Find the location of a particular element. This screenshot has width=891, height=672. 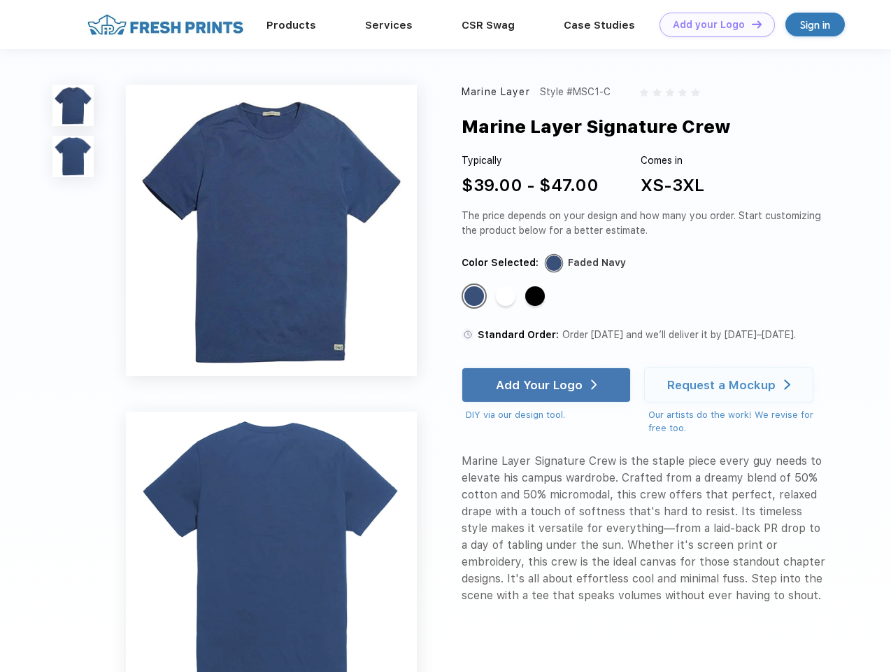

img: standard order is located at coordinates (468, 334).